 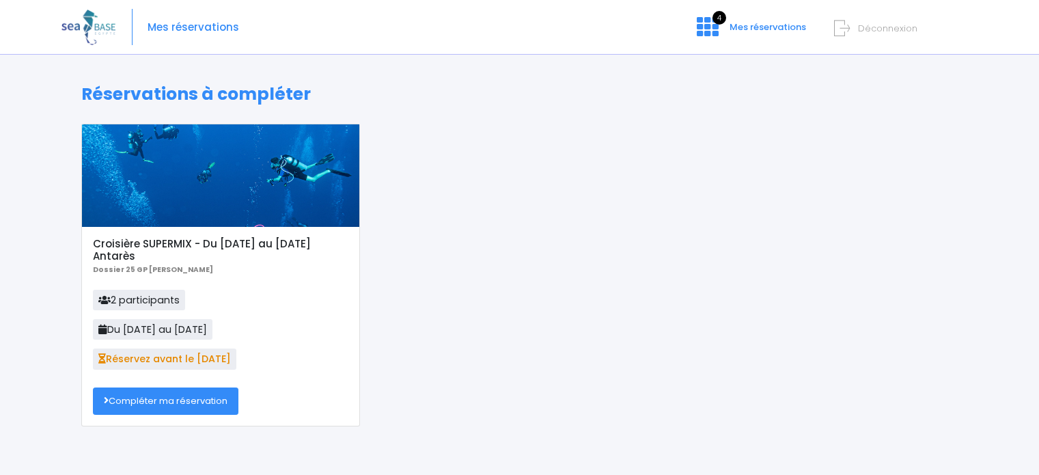 What do you see at coordinates (768, 27) in the screenshot?
I see `span: Mes réservations` at bounding box center [768, 27].